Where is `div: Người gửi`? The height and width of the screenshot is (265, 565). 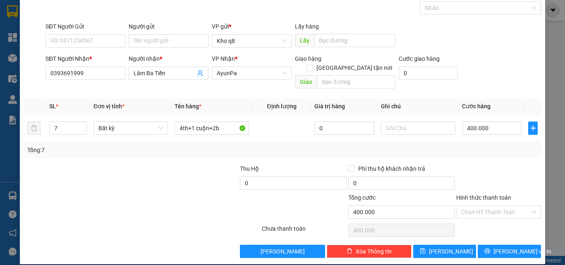 div: Người gửi is located at coordinates (168, 26).